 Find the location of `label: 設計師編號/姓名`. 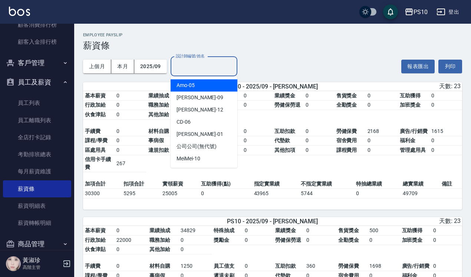

label: 設計師編號/姓名 is located at coordinates (190, 56).